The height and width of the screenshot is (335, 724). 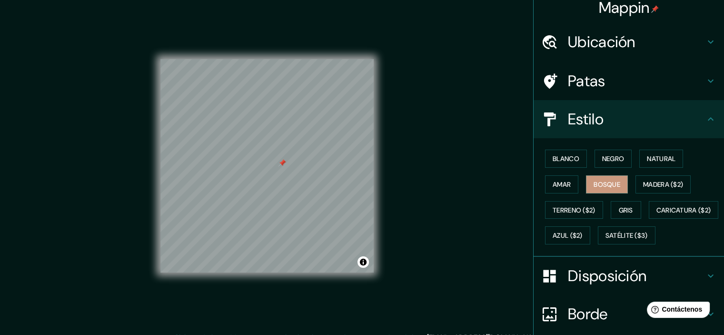 What do you see at coordinates (607, 184) in the screenshot?
I see `font: Bosque` at bounding box center [607, 184].